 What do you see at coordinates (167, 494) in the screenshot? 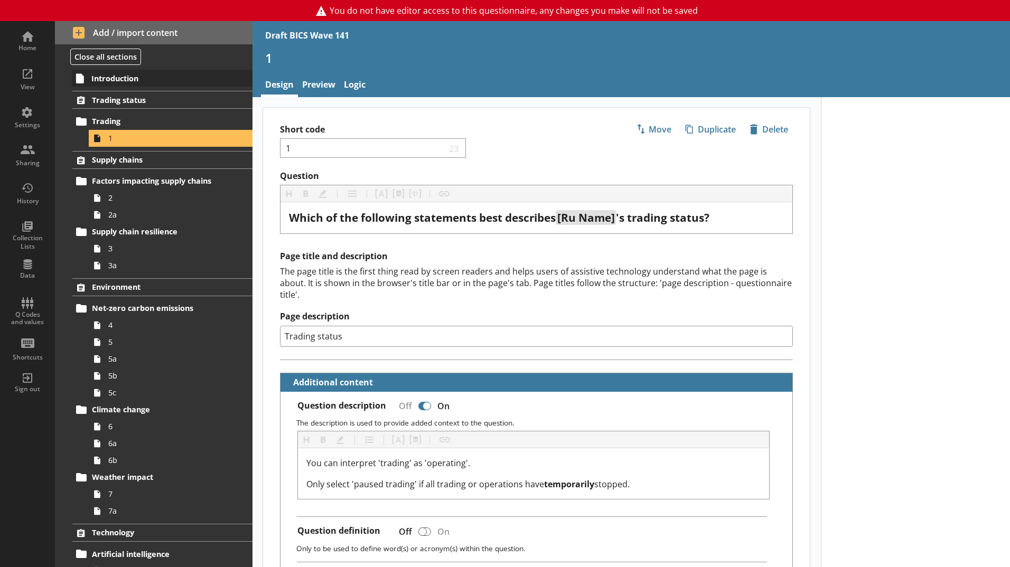
I see `span: 7` at bounding box center [167, 494].